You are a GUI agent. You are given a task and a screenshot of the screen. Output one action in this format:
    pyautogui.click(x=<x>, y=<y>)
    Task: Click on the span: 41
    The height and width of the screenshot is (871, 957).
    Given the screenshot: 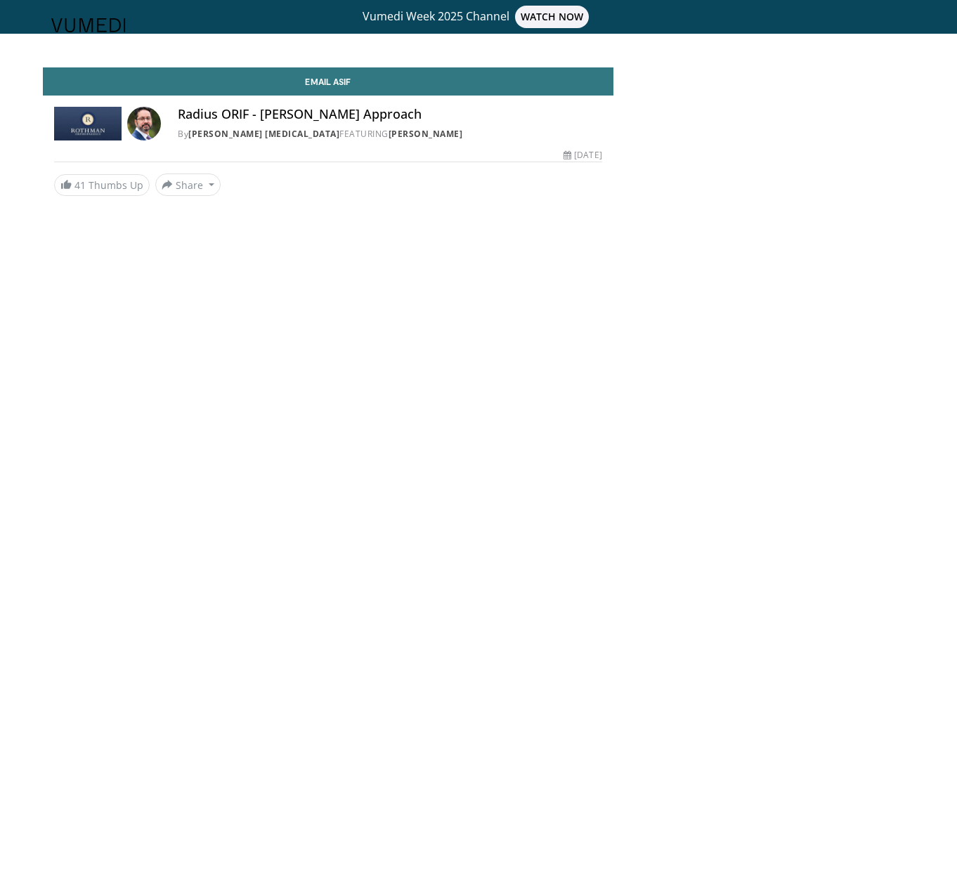 What is the action you would take?
    pyautogui.click(x=80, y=185)
    